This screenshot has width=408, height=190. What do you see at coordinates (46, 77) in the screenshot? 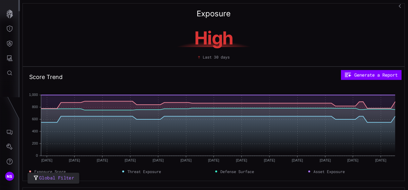
I see `h2: Score Trend` at bounding box center [46, 77].